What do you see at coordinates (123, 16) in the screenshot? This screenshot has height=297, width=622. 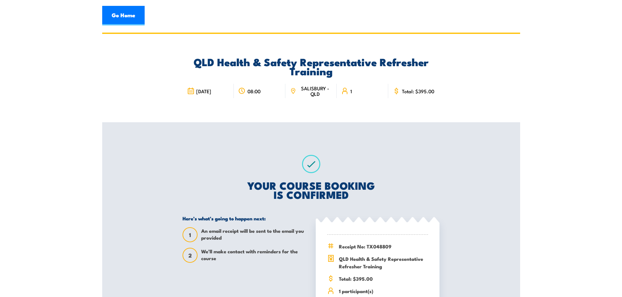 I see `a: Go Home` at bounding box center [123, 16].